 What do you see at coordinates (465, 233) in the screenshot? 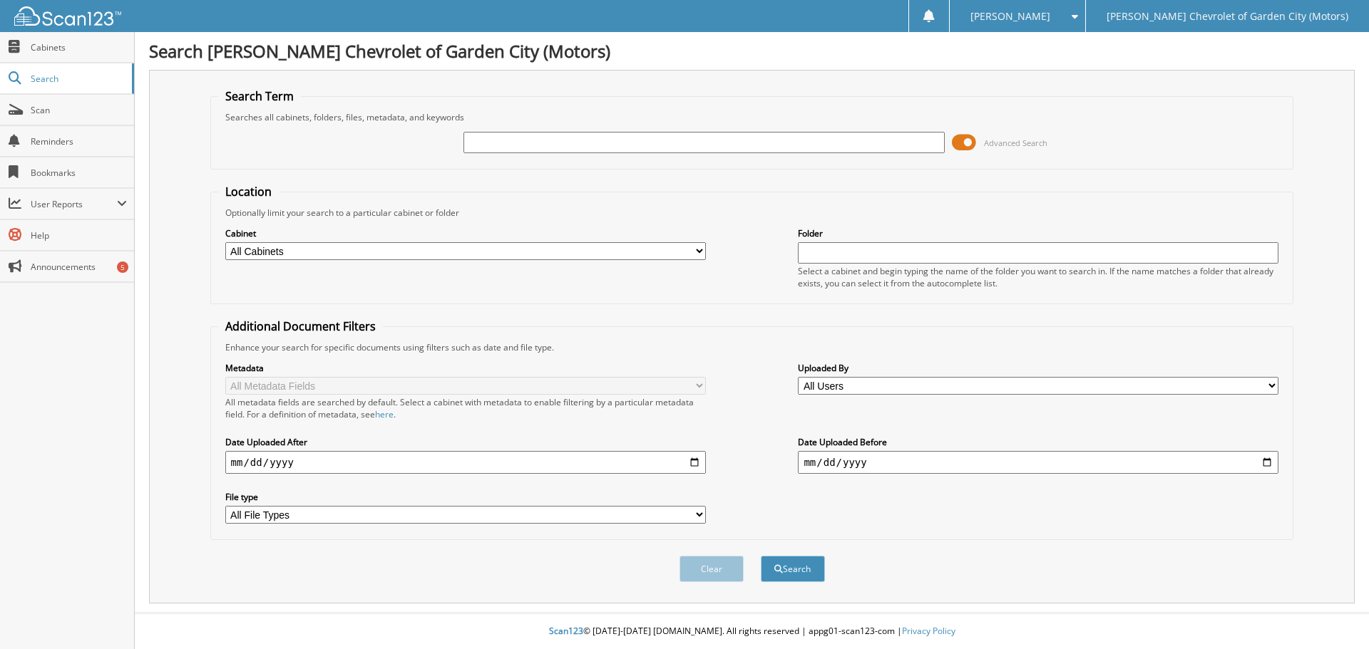
I see `label: Cabinet` at bounding box center [465, 233].